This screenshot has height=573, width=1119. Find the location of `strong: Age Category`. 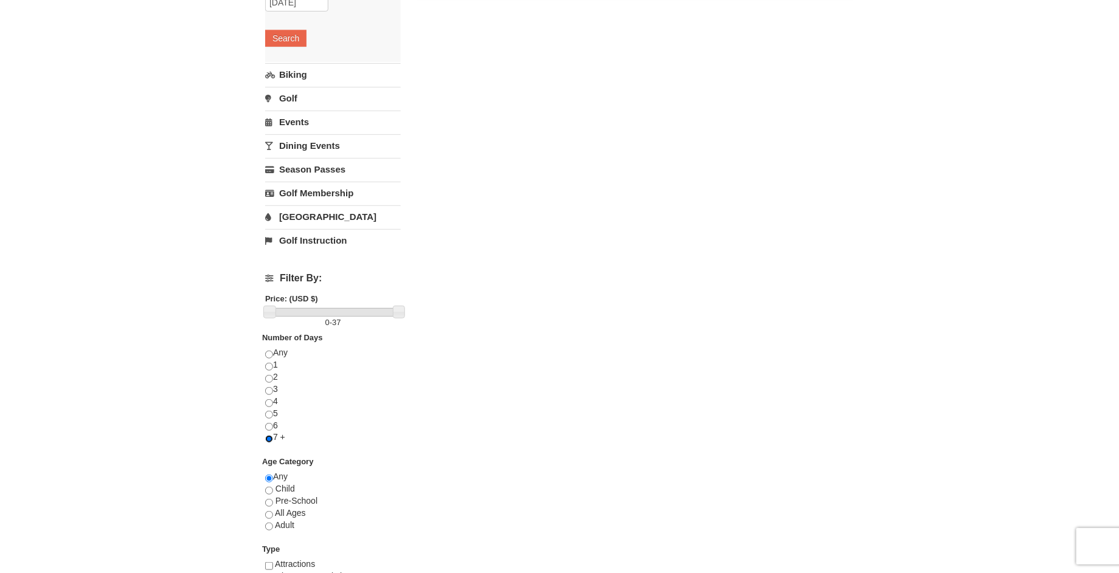

strong: Age Category is located at coordinates (288, 462).